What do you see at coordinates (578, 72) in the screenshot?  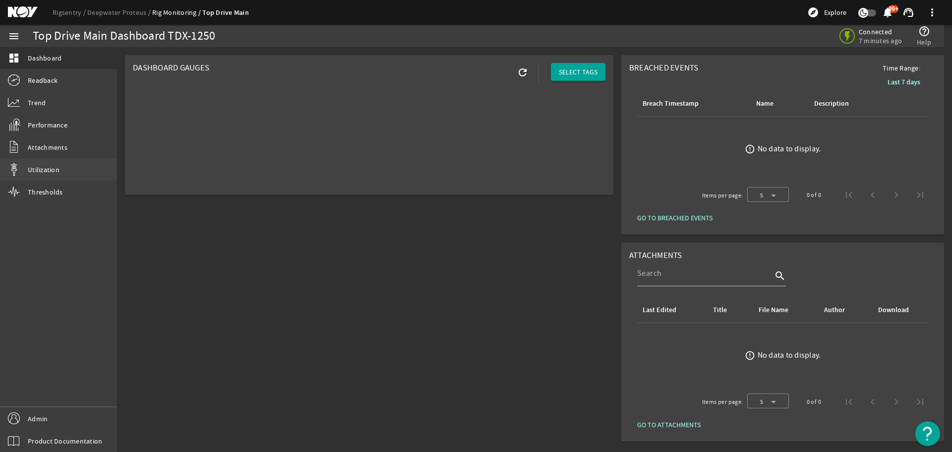 I see `button: SELECT TAGS` at bounding box center [578, 72].